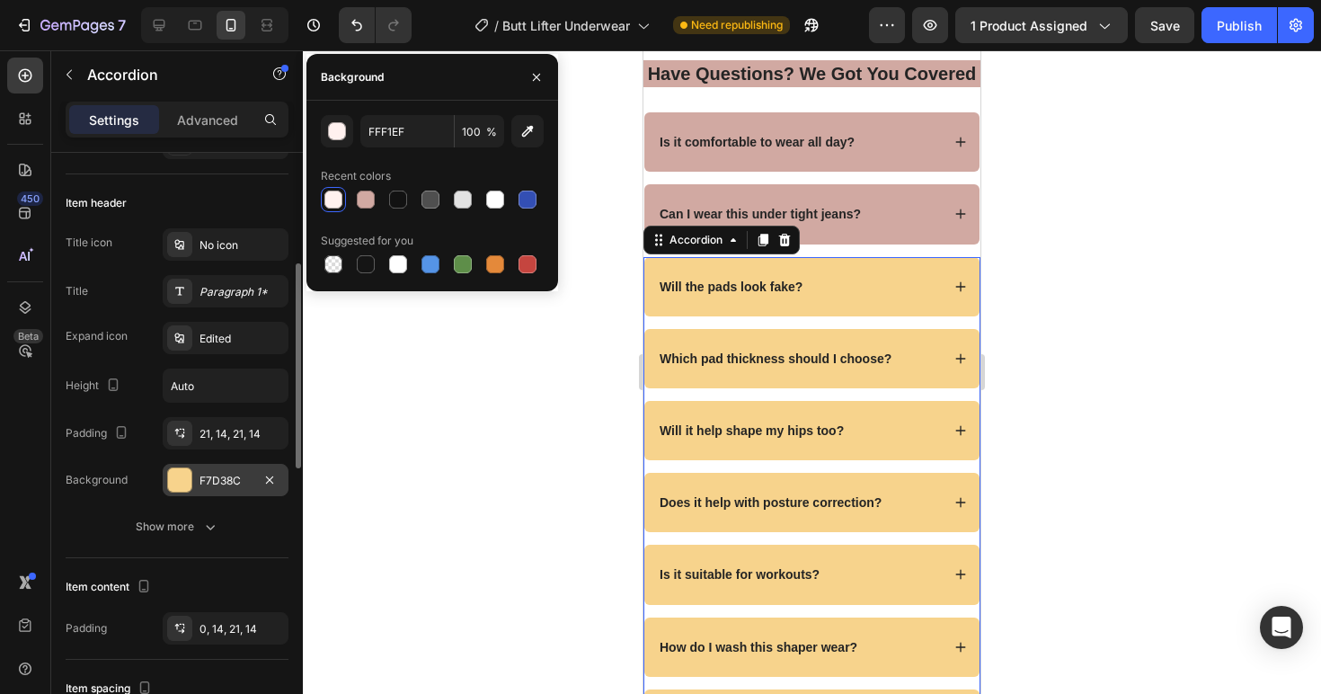 The image size is (1321, 694). What do you see at coordinates (208, 120) in the screenshot?
I see `p: Advanced` at bounding box center [208, 120].